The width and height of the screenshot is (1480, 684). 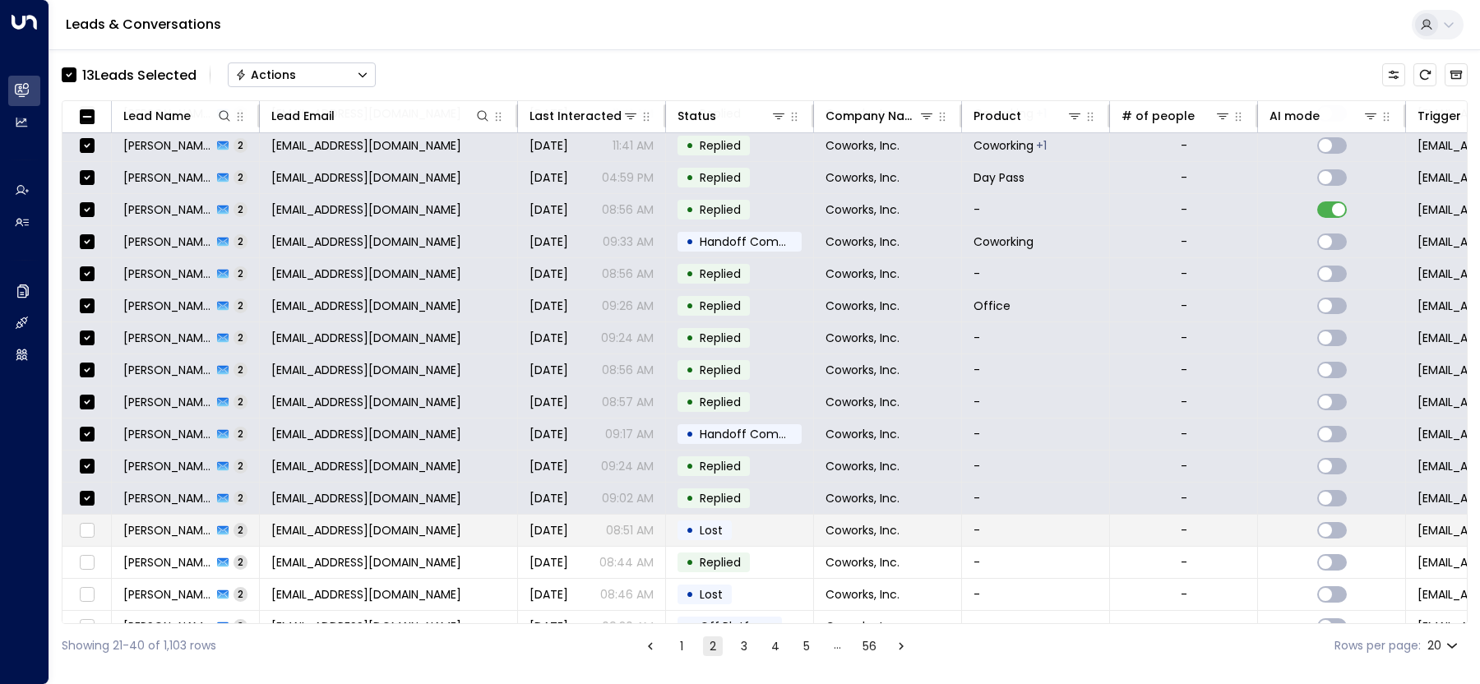 What do you see at coordinates (628, 242) in the screenshot?
I see `p: 09:33 AM` at bounding box center [628, 242].